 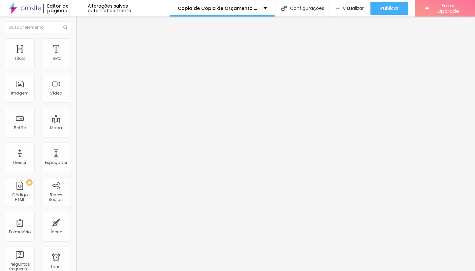 What do you see at coordinates (20, 128) in the screenshot?
I see `div: Botão` at bounding box center [20, 128].